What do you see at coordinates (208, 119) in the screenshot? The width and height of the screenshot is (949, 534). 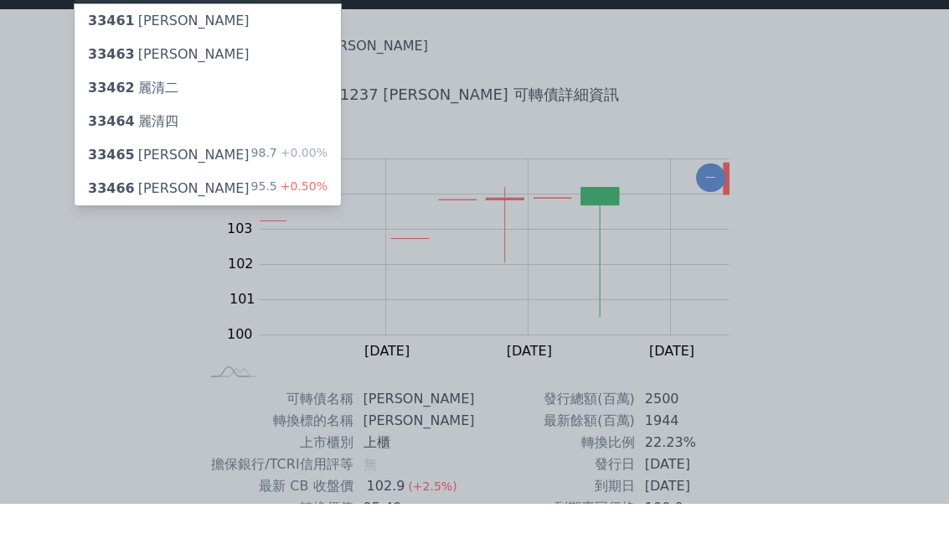 I see `a: 33462麗清二` at bounding box center [208, 119].